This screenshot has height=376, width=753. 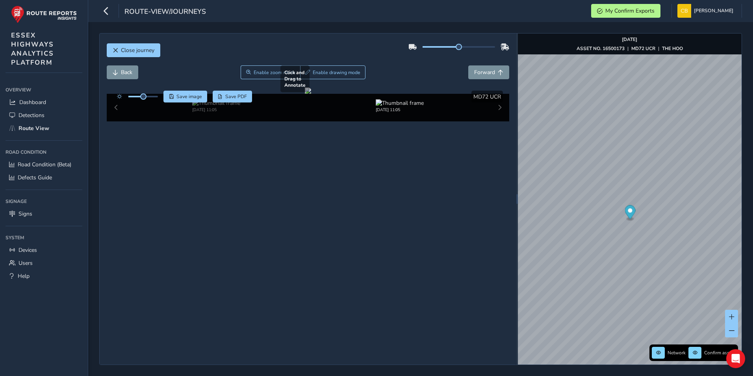 I want to click on button: My Confirm Exports, so click(x=626, y=11).